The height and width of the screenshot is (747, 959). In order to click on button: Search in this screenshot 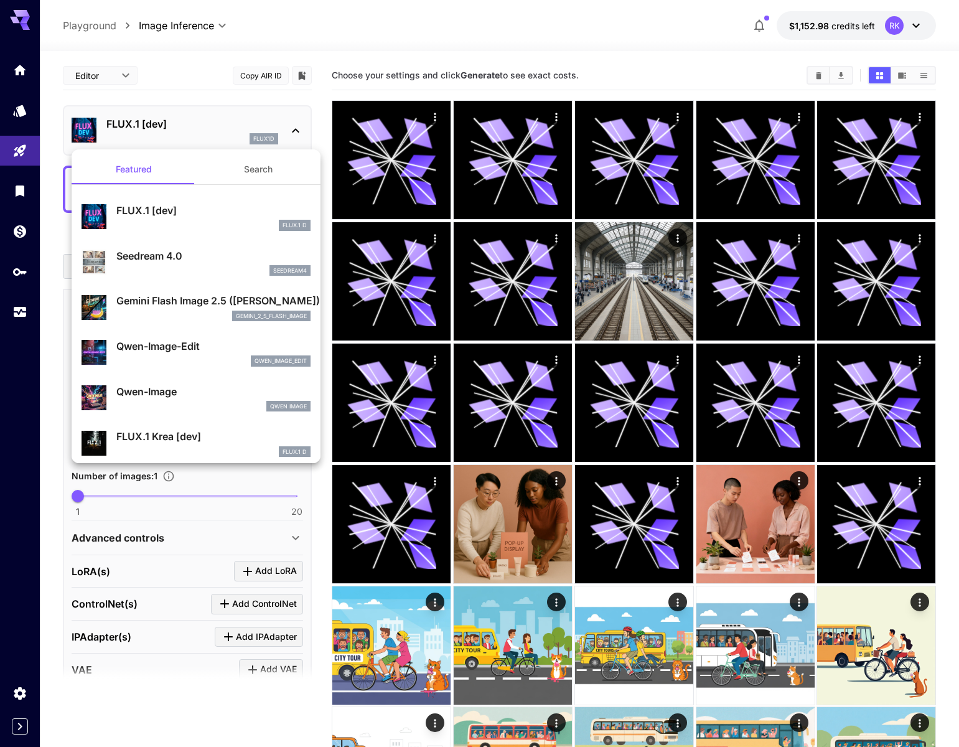, I will do `click(258, 169)`.